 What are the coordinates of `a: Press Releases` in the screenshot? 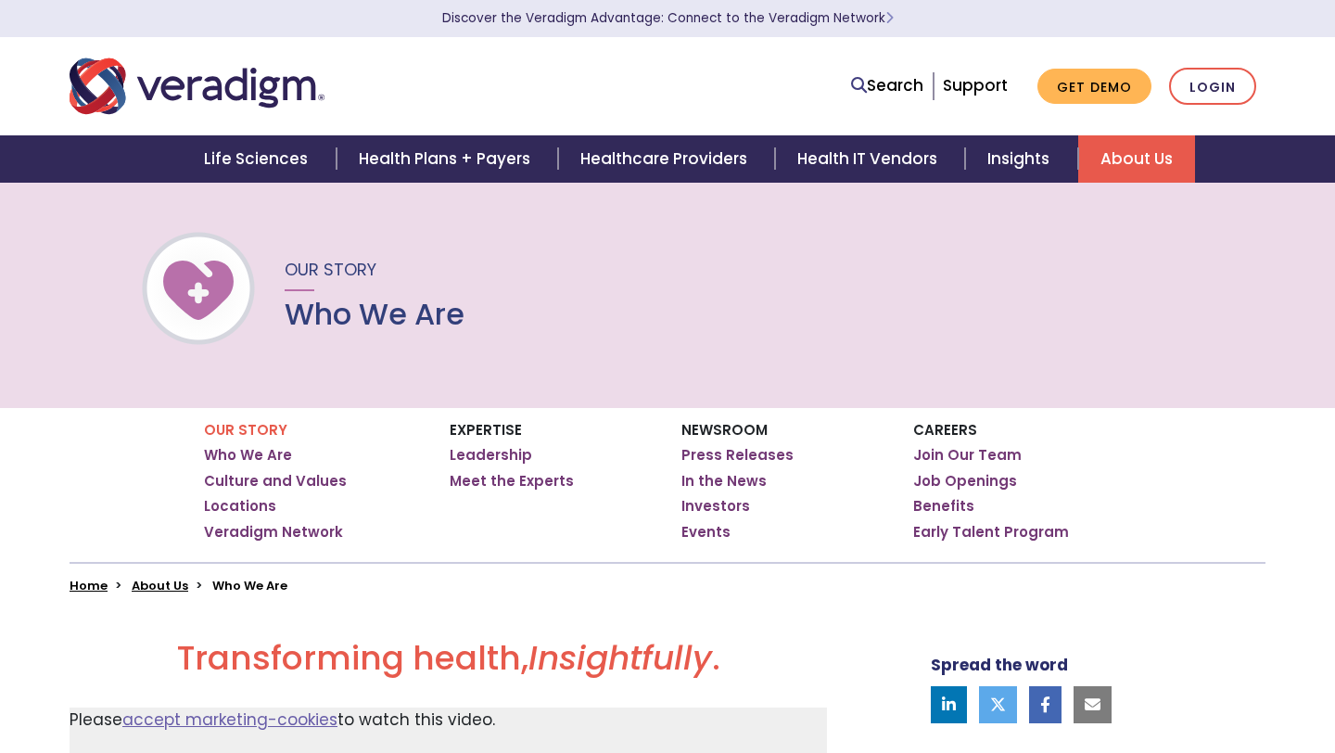 It's located at (737, 455).